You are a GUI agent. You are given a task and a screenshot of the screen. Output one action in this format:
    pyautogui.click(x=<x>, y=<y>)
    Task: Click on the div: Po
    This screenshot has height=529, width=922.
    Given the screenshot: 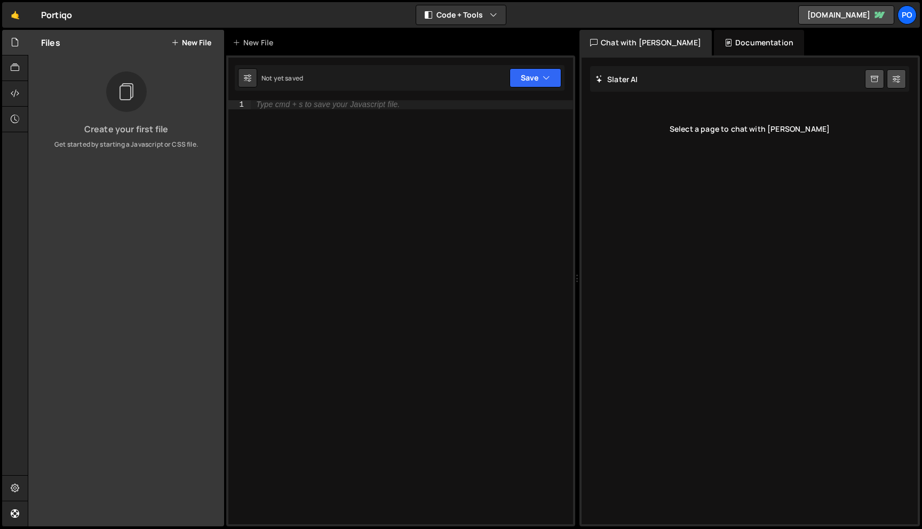 What is the action you would take?
    pyautogui.click(x=907, y=15)
    